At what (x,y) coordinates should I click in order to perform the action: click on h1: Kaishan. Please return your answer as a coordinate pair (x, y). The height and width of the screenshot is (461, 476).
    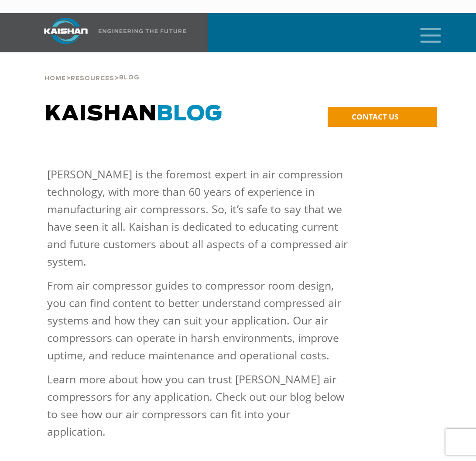
    Looking at the image, I should click on (188, 114).